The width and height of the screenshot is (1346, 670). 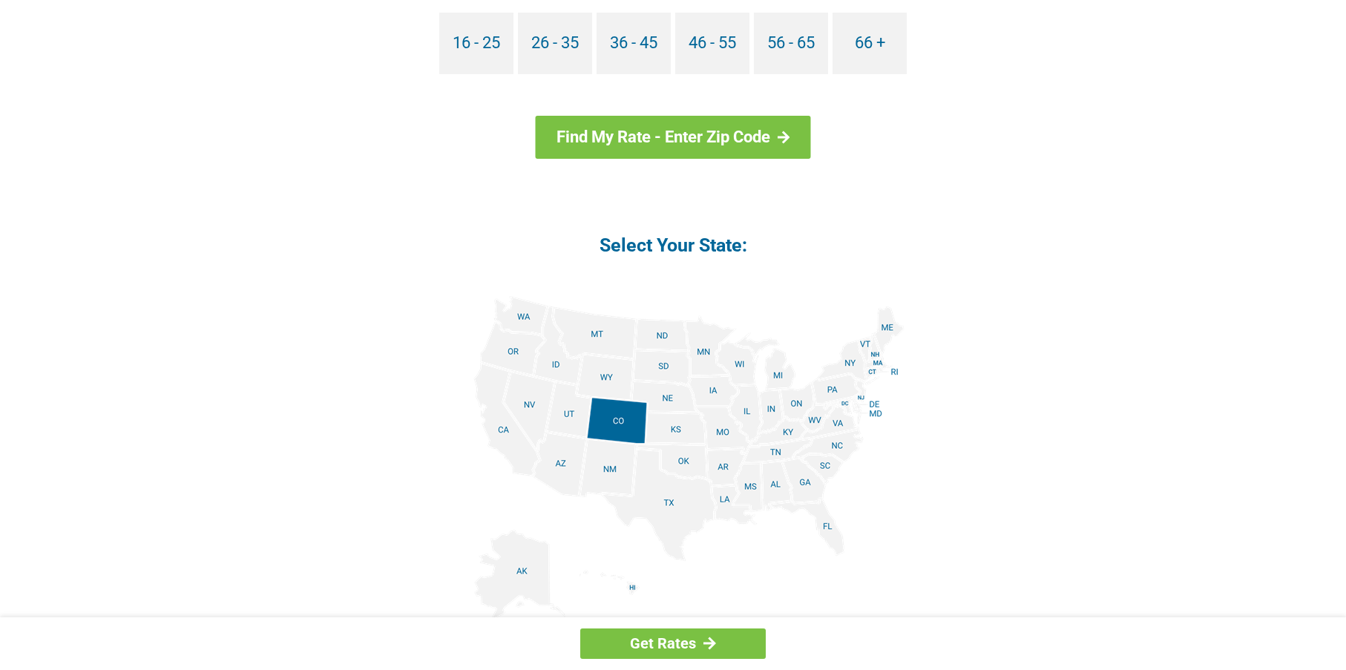 What do you see at coordinates (673, 245) in the screenshot?
I see `h4: Select Your State:` at bounding box center [673, 245].